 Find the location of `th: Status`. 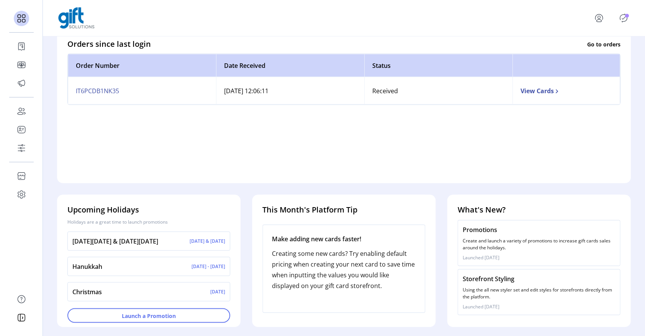

th: Status is located at coordinates (438, 66).